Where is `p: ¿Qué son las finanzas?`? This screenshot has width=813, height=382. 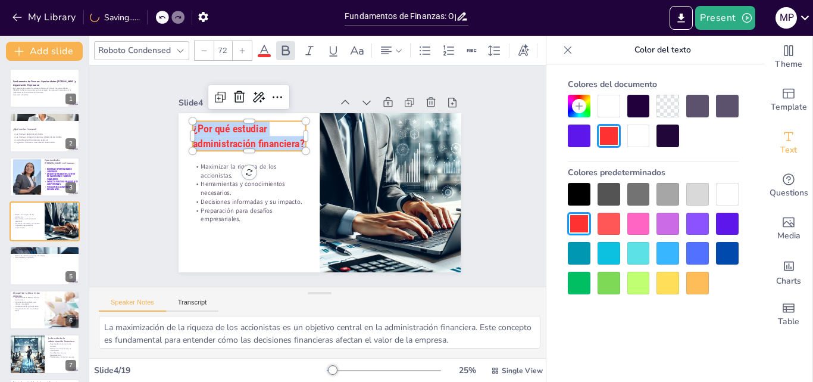 p: ¿Qué son las finanzas? is located at coordinates (45, 129).